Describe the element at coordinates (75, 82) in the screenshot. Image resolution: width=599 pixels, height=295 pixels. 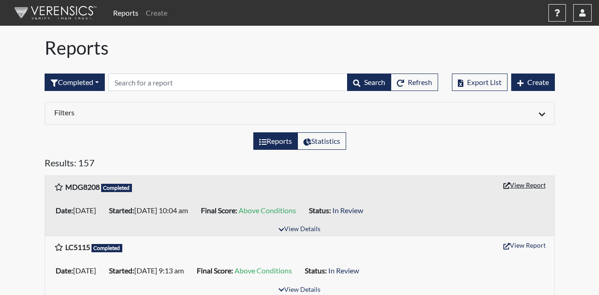
I see `button: Completed` at that location.